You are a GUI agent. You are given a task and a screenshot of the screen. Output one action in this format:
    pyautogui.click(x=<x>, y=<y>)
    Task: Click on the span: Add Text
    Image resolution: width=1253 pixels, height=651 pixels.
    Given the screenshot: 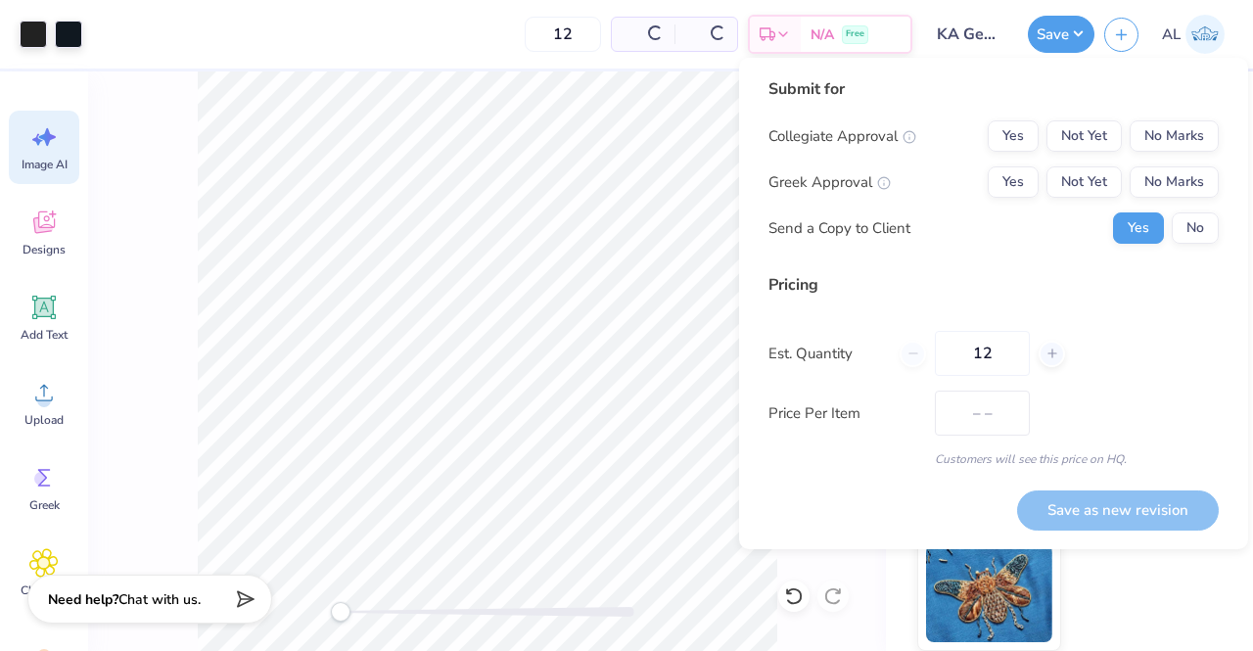 What is the action you would take?
    pyautogui.click(x=44, y=335)
    